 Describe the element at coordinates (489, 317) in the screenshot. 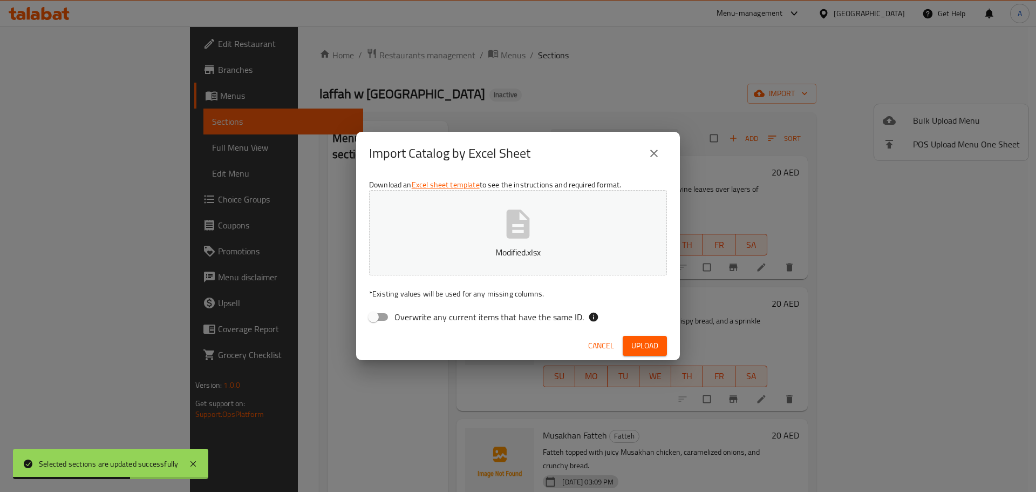

I see `span: Overwrite any current items that have the same ID.` at that location.